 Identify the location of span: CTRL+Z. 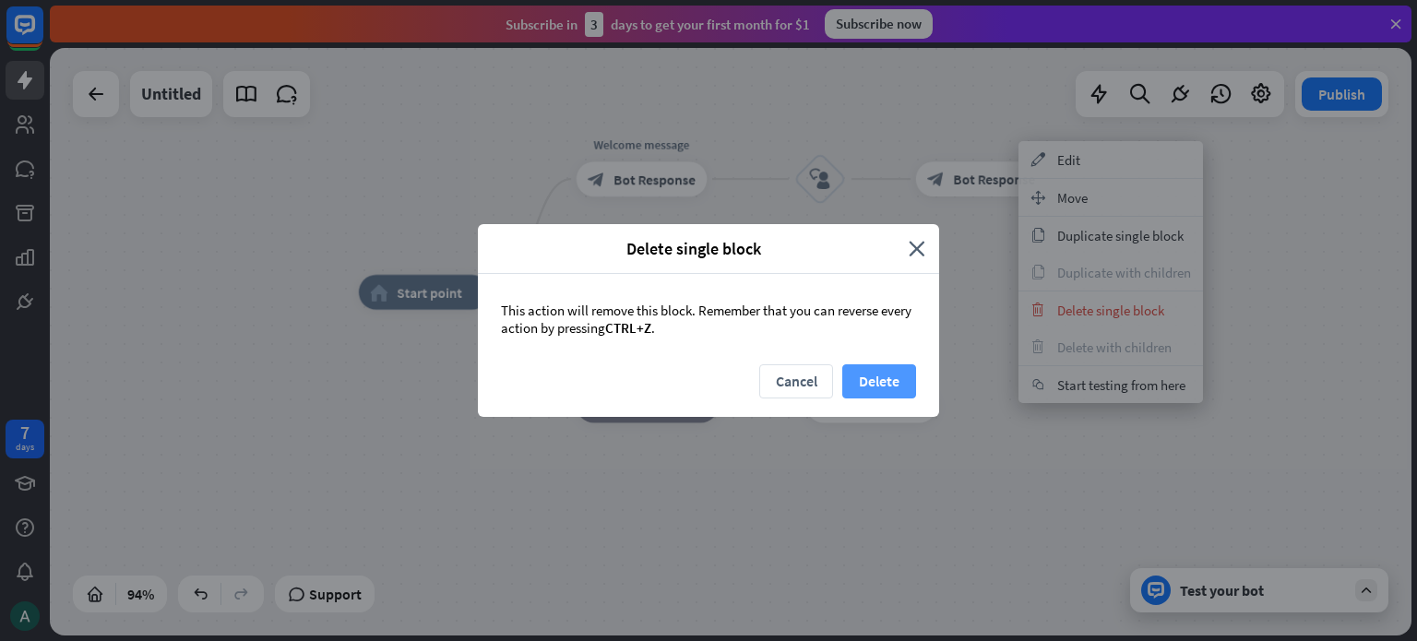
(628, 328).